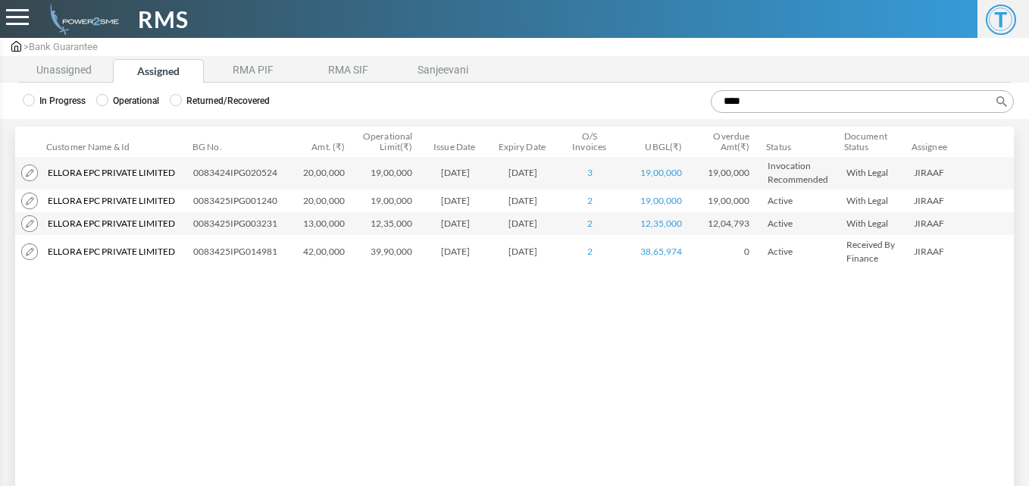  I want to click on td: Received By Finance, so click(874, 252).